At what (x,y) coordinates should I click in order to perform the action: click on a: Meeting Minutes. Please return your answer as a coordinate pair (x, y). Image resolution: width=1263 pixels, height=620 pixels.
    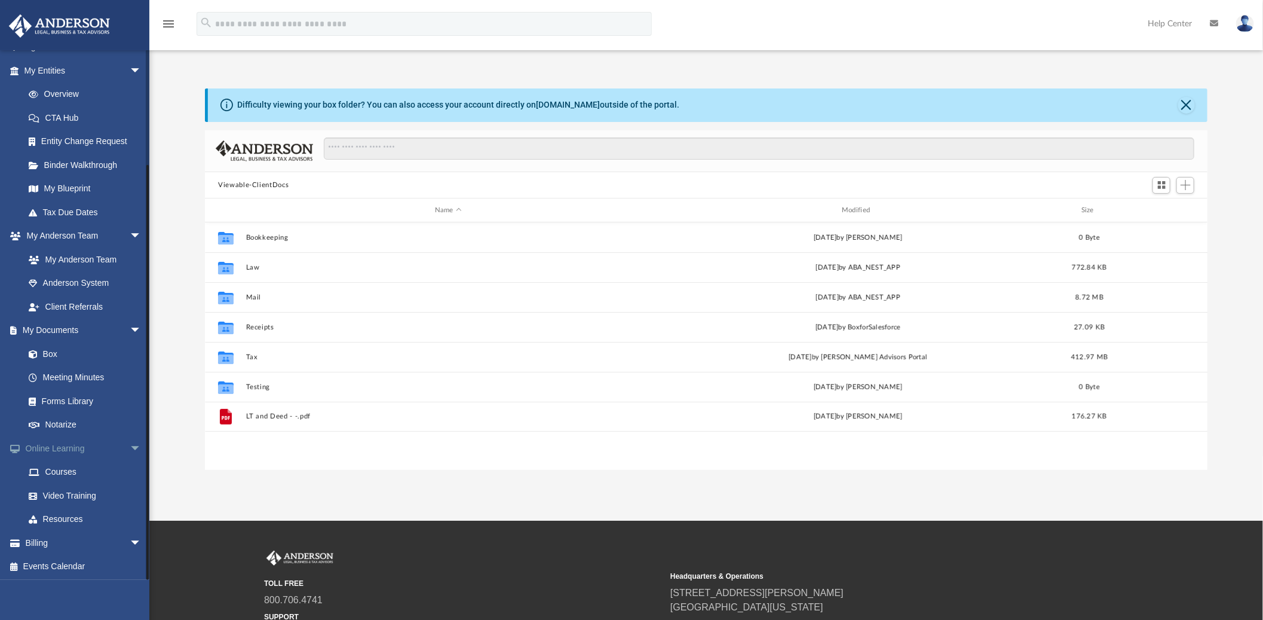
    Looking at the image, I should click on (85, 378).